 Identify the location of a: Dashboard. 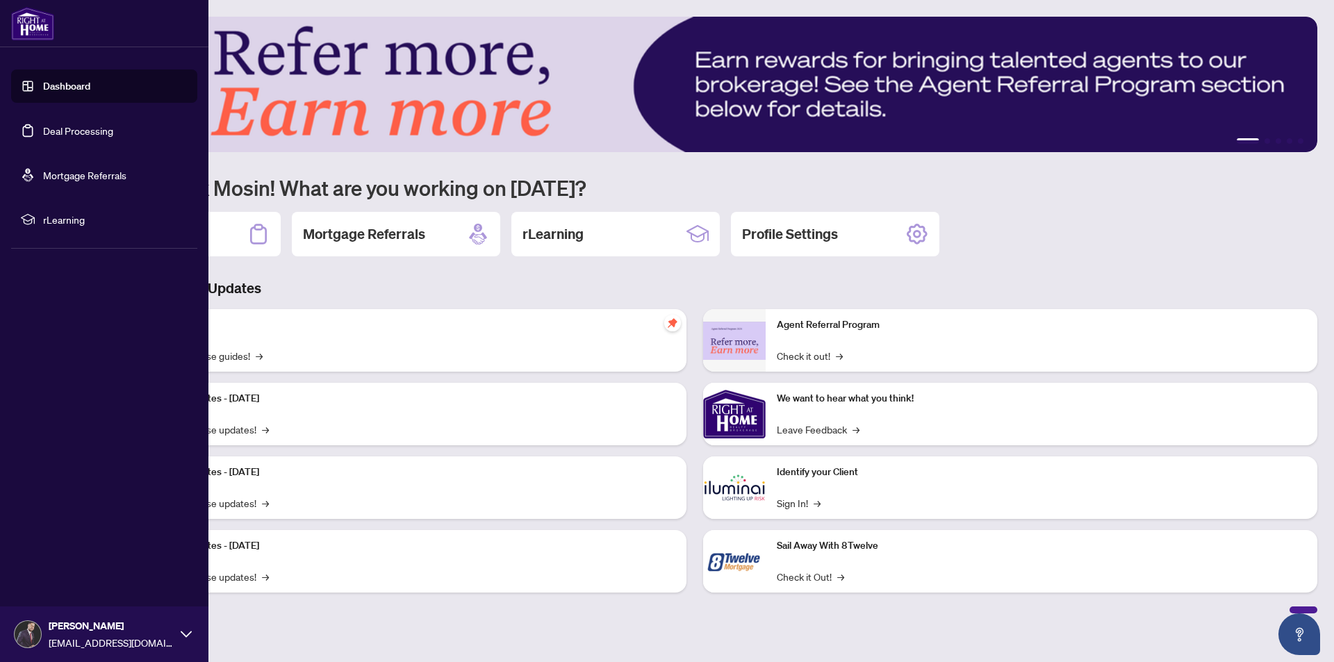
(67, 86).